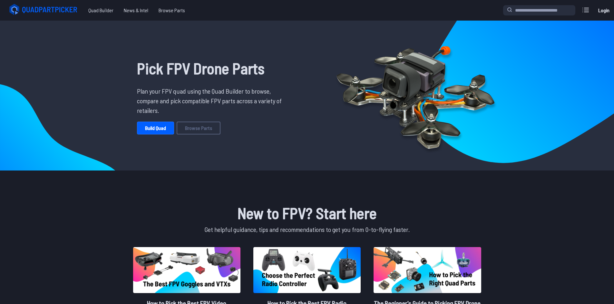  Describe the element at coordinates (136, 10) in the screenshot. I see `a: News & Intel` at that location.